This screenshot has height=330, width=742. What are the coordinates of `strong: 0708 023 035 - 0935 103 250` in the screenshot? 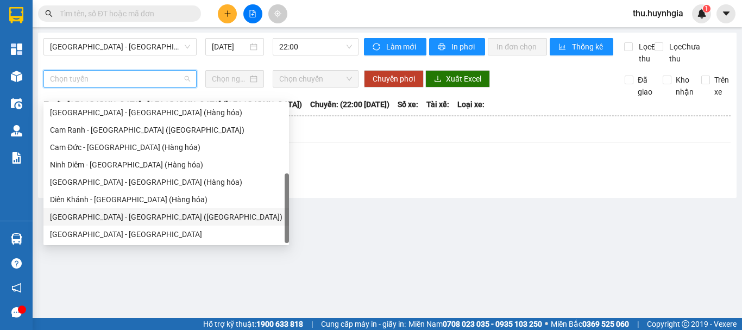 It's located at (492, 324).